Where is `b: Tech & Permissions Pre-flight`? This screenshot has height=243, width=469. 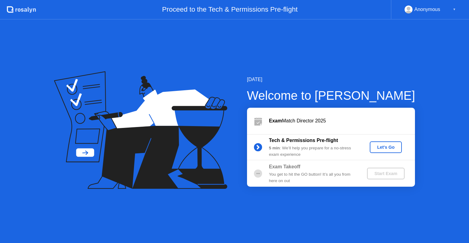
b: Tech & Permissions Pre-flight is located at coordinates (304, 140).